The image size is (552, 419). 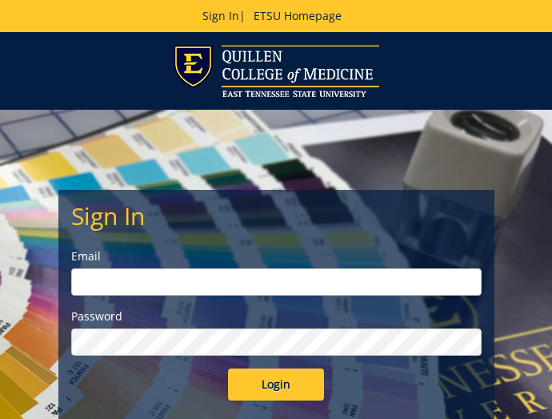 What do you see at coordinates (298, 15) in the screenshot?
I see `a: ETSU Homepage` at bounding box center [298, 15].